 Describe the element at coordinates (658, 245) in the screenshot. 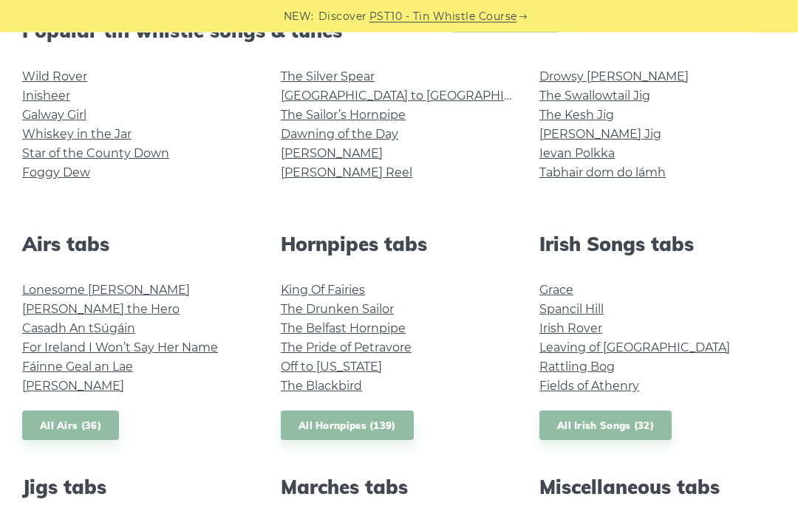

I see `h2: Irish Songs tabs` at that location.